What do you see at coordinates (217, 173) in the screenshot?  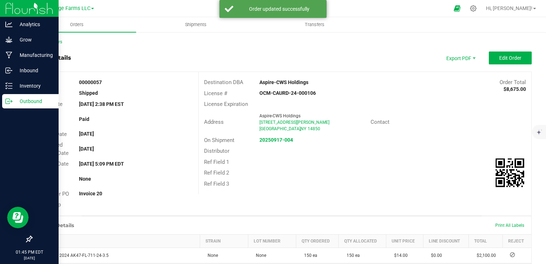 I see `span: Ref Field 2` at bounding box center [217, 173].